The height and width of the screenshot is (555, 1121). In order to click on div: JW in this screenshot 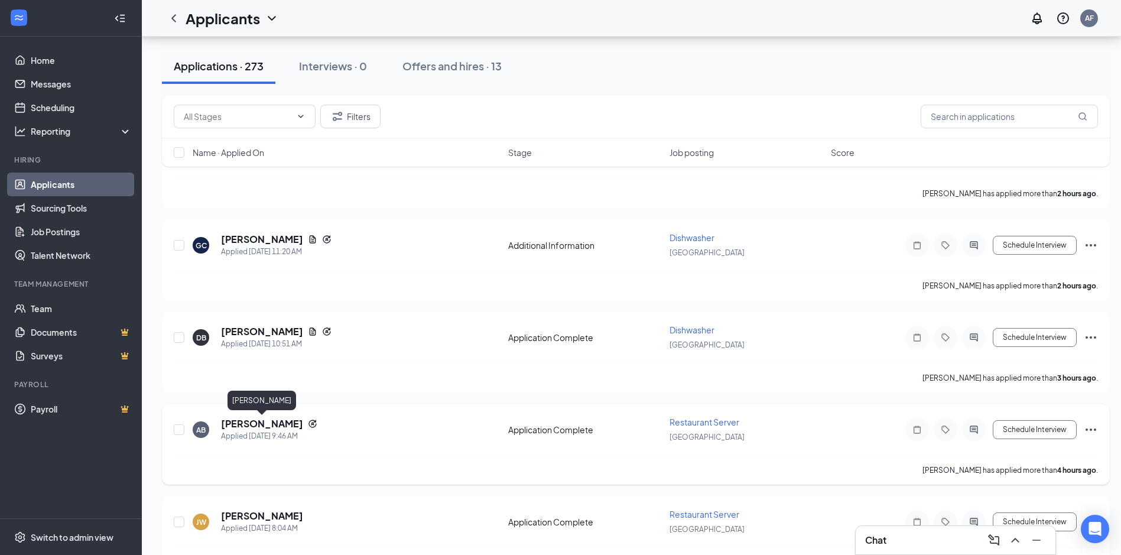, I will do `click(201, 522)`.